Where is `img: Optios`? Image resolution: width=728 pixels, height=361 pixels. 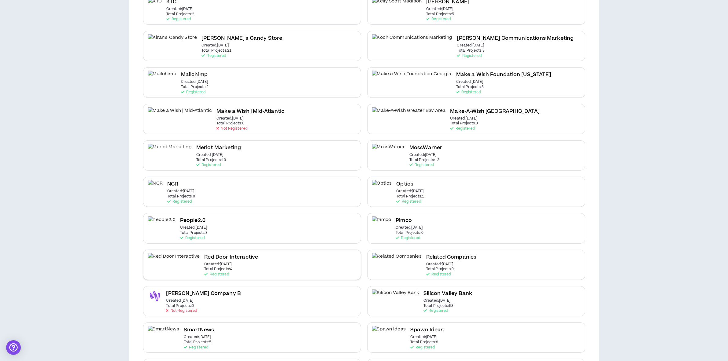 img: Optios is located at coordinates (382, 187).